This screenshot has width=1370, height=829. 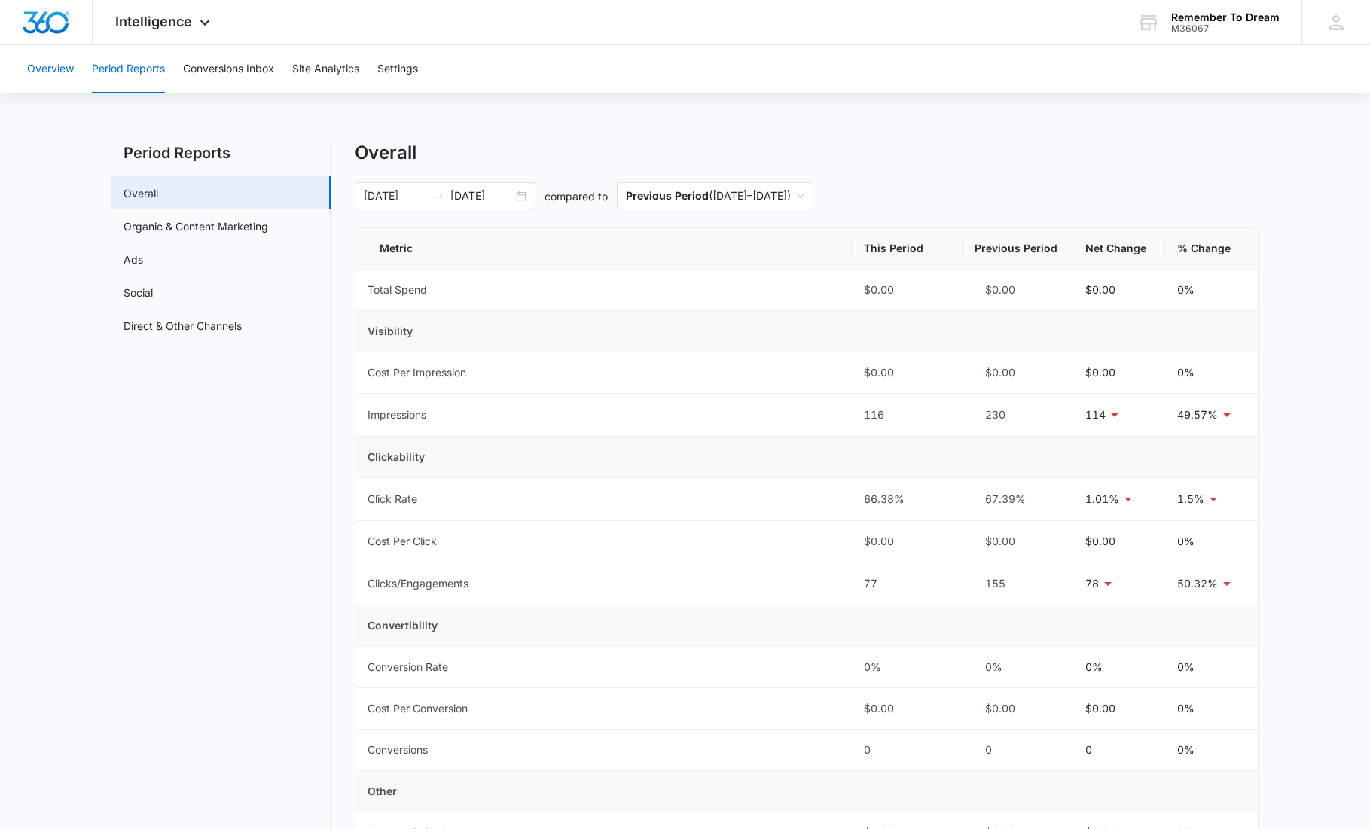 What do you see at coordinates (438, 196) in the screenshot?
I see `span: swap-right` at bounding box center [438, 196].